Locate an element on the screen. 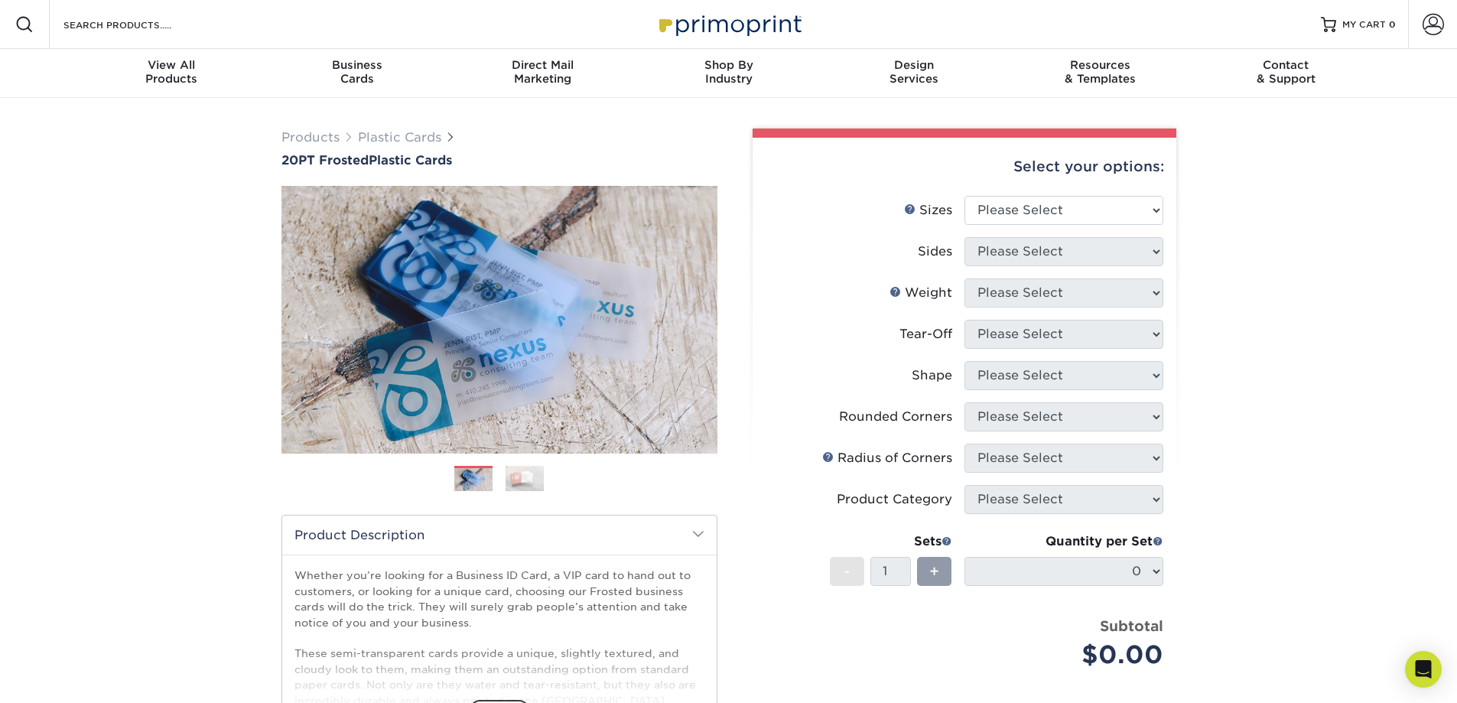 The width and height of the screenshot is (1457, 703). div: Sets is located at coordinates (891, 542).